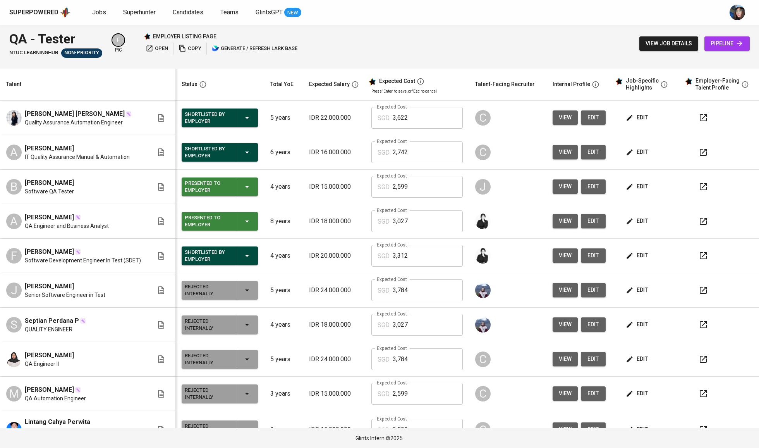 This screenshot has width=759, height=448. I want to click on span: view job details, so click(669, 43).